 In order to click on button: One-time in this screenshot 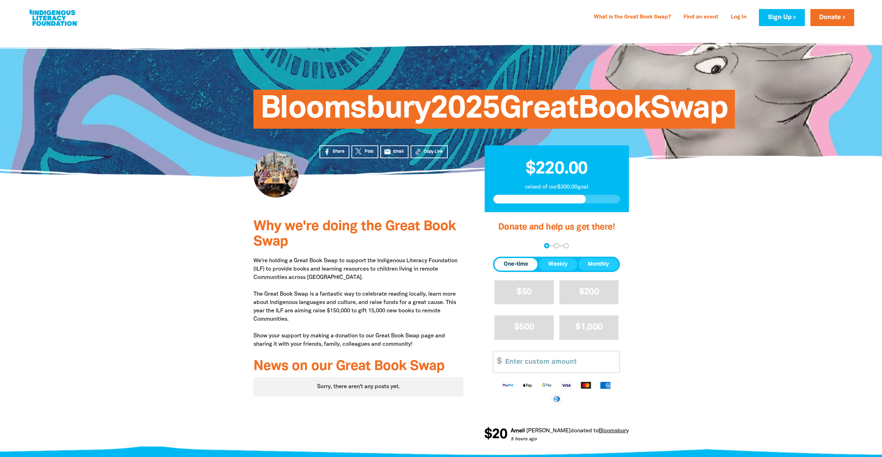, I will do `click(516, 264)`.